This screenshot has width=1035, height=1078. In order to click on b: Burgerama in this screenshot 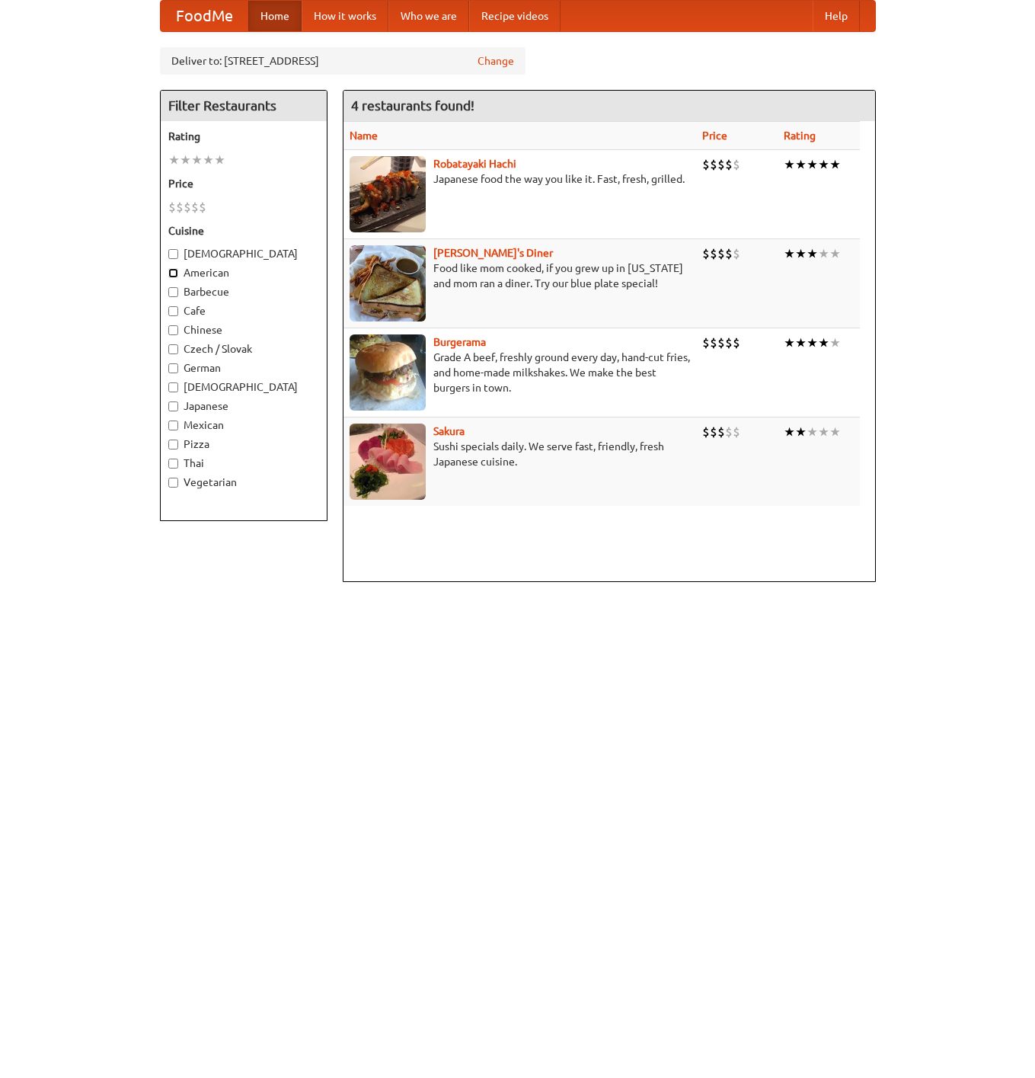, I will do `click(459, 342)`.